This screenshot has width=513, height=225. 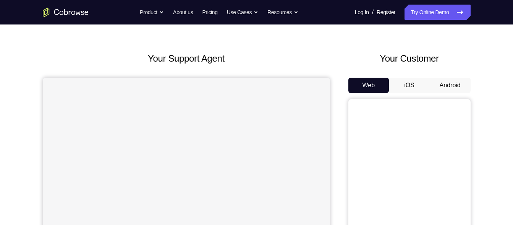 What do you see at coordinates (369, 85) in the screenshot?
I see `button: Web` at bounding box center [369, 85].